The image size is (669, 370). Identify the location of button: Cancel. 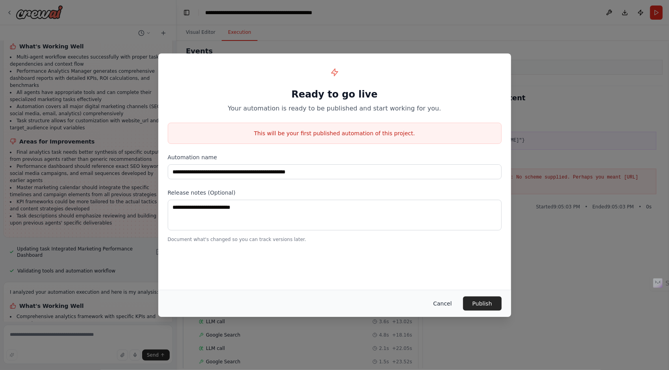
(442, 304).